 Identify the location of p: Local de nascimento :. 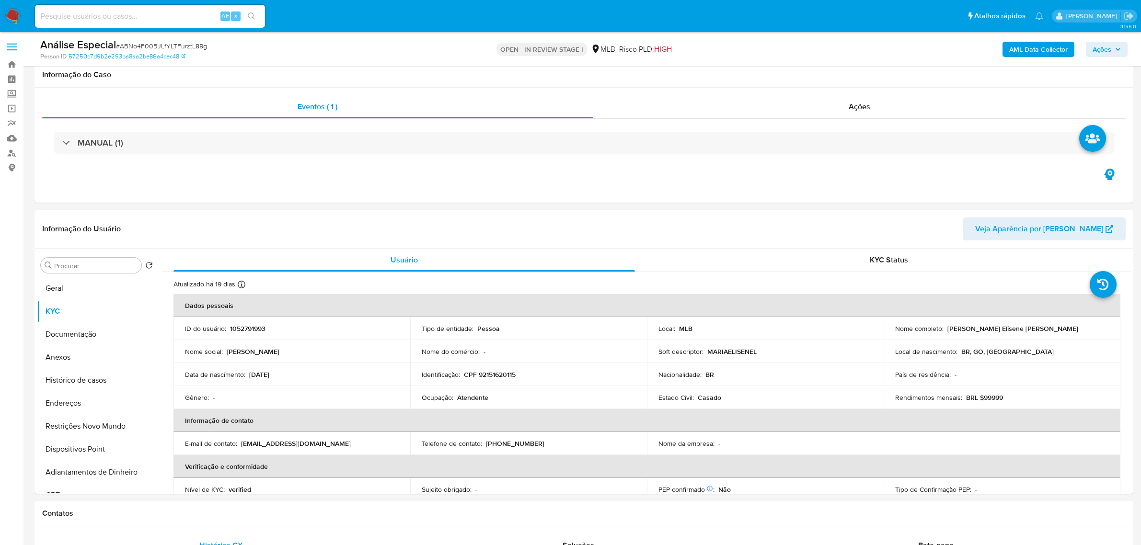
(926, 352).